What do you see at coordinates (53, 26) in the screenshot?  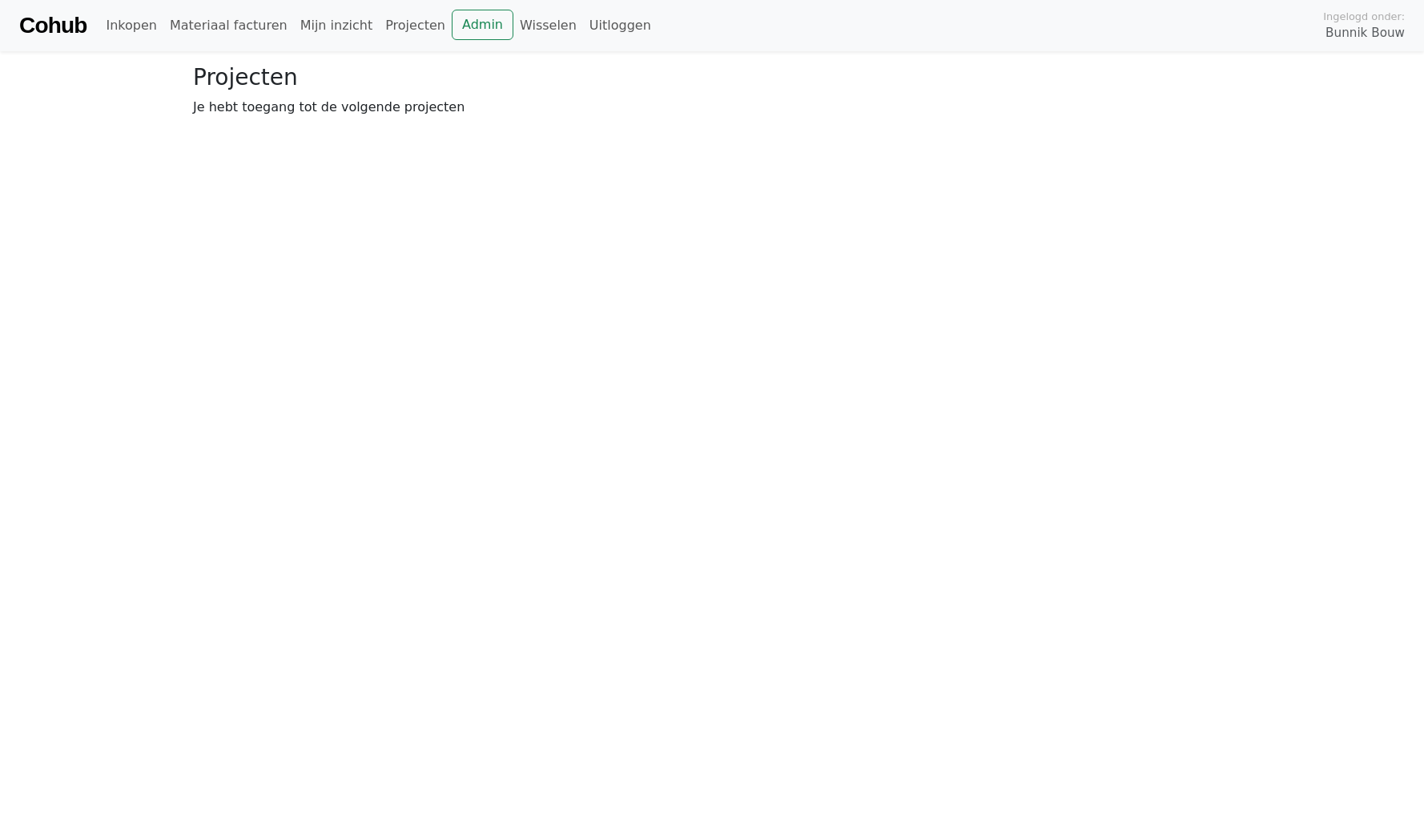 I see `a: Cohub` at bounding box center [53, 26].